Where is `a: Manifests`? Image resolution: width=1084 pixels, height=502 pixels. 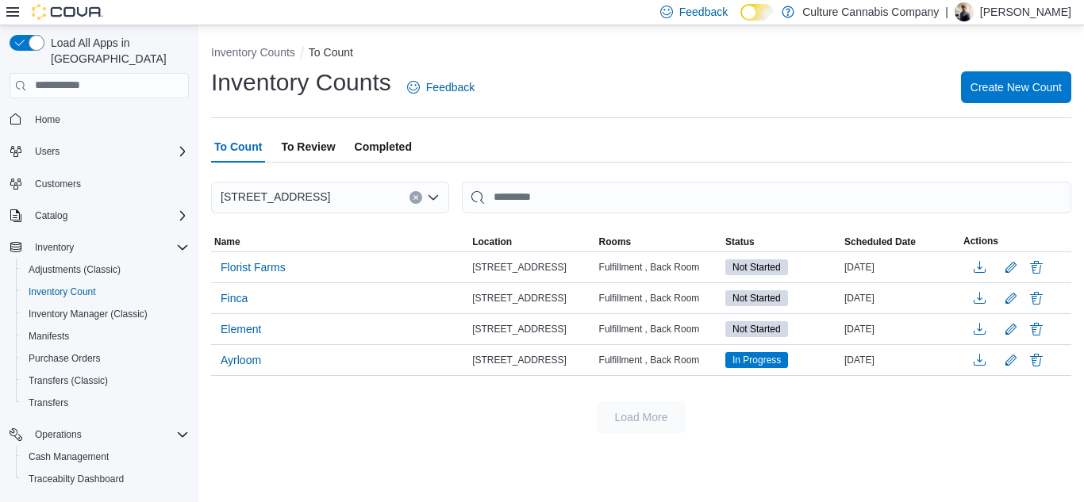
a: Manifests is located at coordinates (48, 336).